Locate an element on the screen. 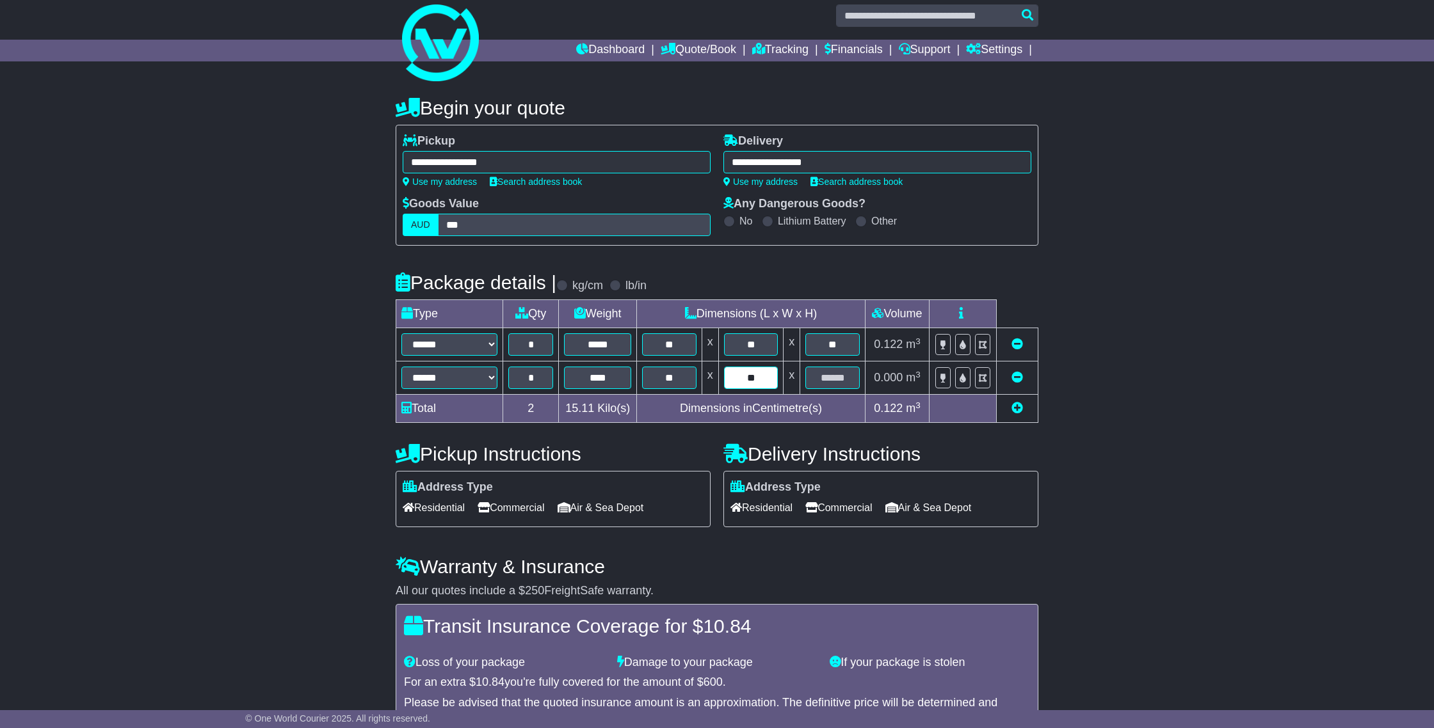 The height and width of the screenshot is (728, 1434). h4: Pickup Instructions is located at coordinates (553, 454).